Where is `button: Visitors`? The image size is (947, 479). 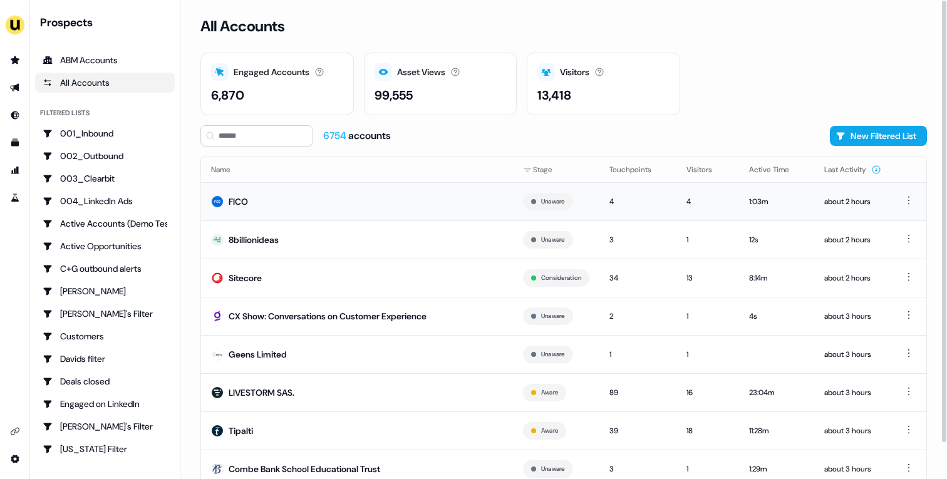
button: Visitors is located at coordinates (707, 170).